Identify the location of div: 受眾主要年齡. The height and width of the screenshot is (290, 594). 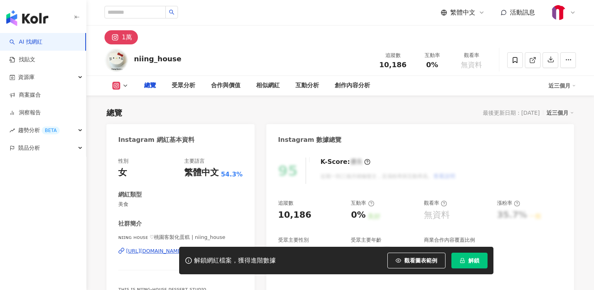
(366, 240).